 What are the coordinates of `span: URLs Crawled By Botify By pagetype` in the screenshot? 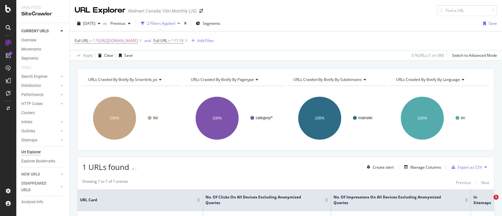 It's located at (222, 79).